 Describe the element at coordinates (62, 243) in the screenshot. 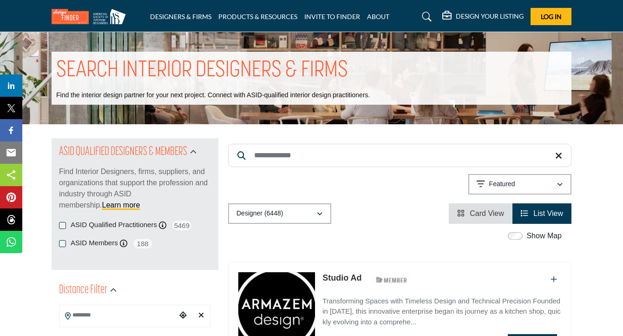

I see `input: ASID Members checkbox` at that location.